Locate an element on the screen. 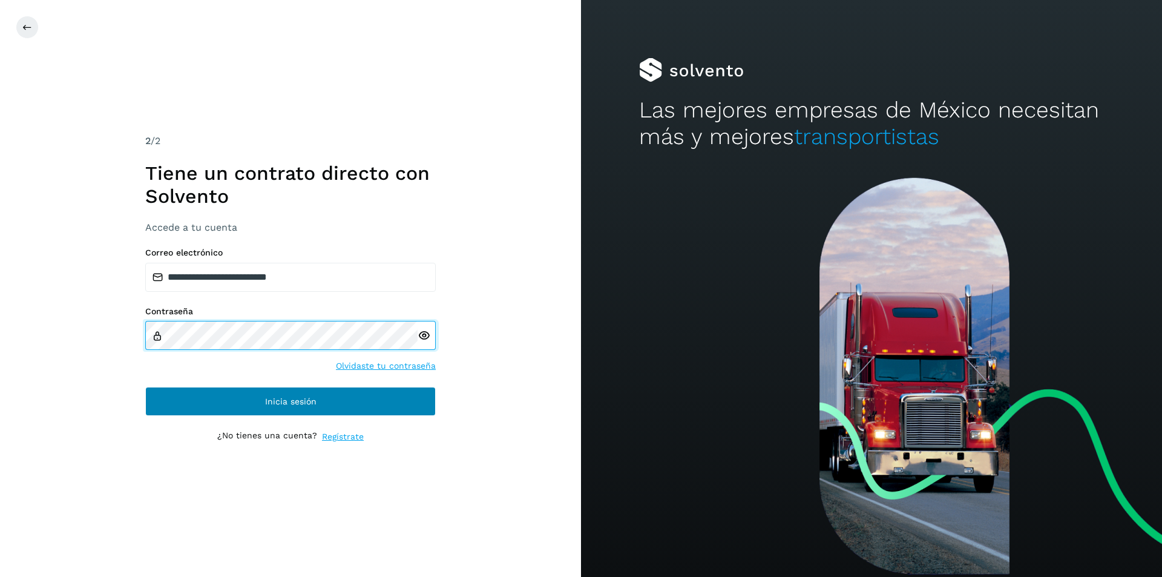 This screenshot has height=577, width=1162. p: ¿No tienes una cuenta? is located at coordinates (267, 436).